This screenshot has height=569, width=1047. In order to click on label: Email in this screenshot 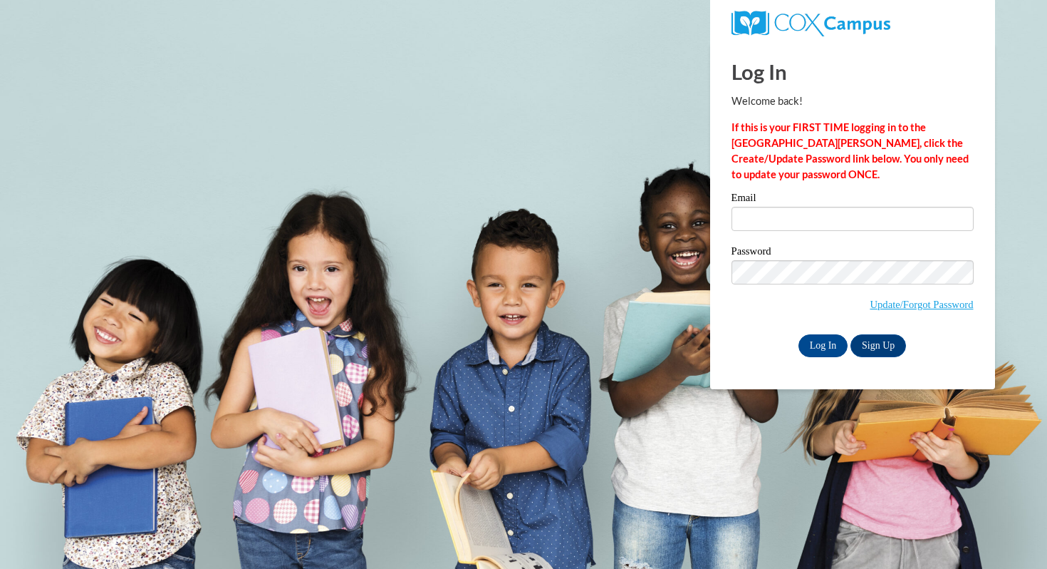, I will do `click(853, 200)`.